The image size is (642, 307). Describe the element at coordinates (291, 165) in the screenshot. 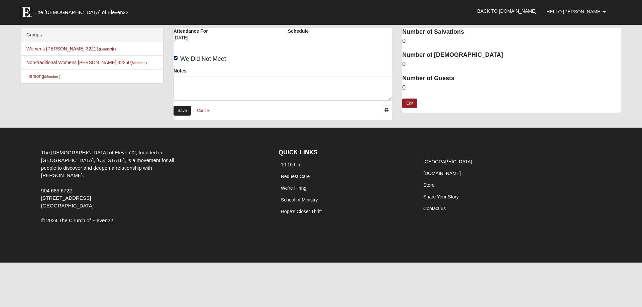

I see `a: 10:10 Life` at that location.